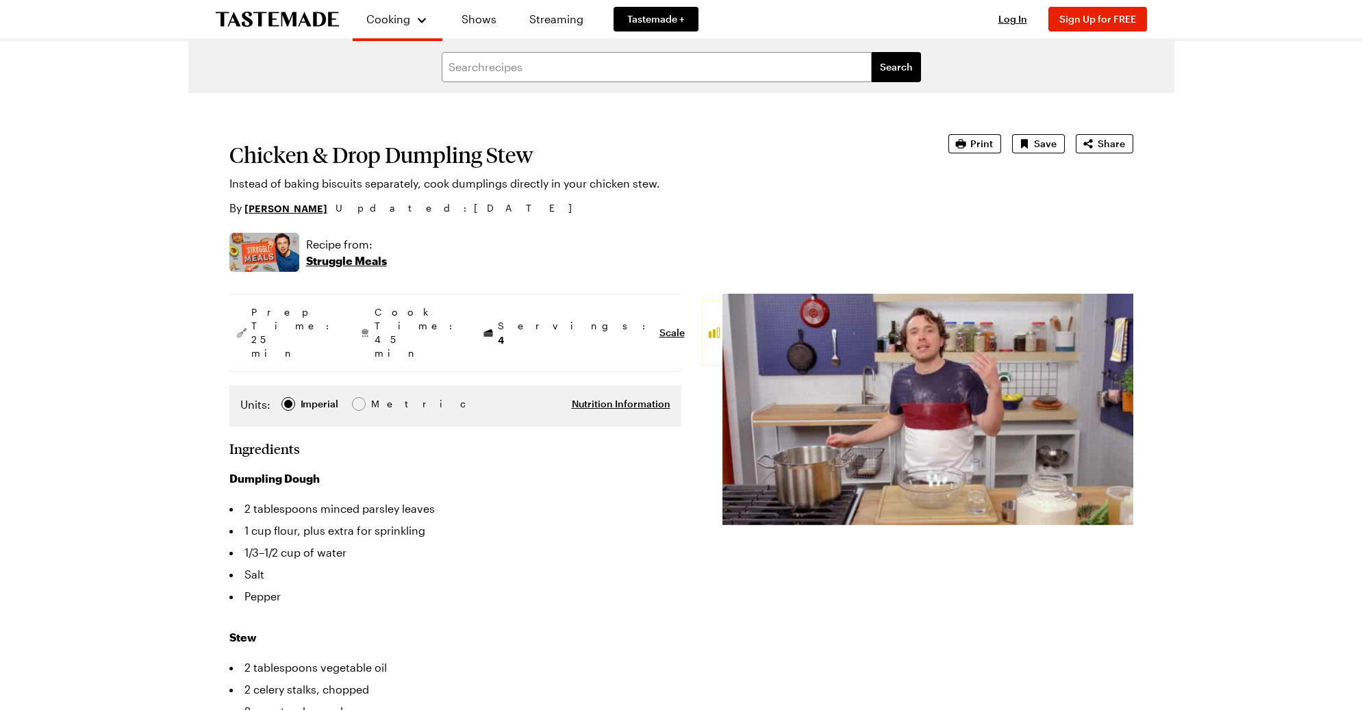 This screenshot has width=1362, height=710. I want to click on span: Cook Time: 45 min, so click(417, 333).